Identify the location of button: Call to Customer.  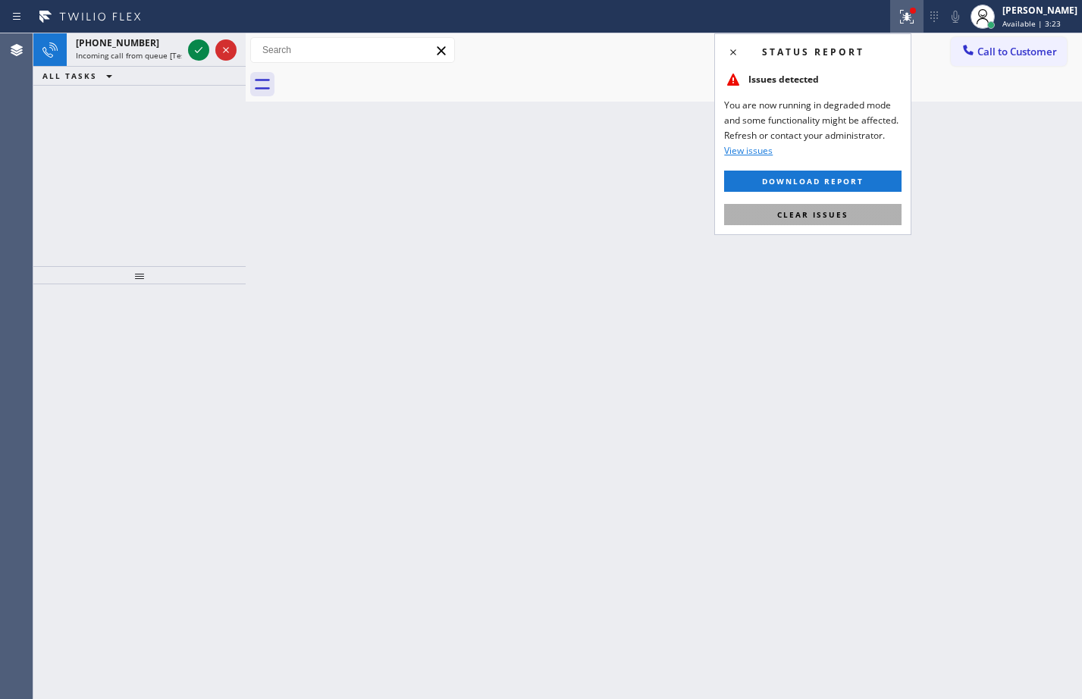
(1009, 52).